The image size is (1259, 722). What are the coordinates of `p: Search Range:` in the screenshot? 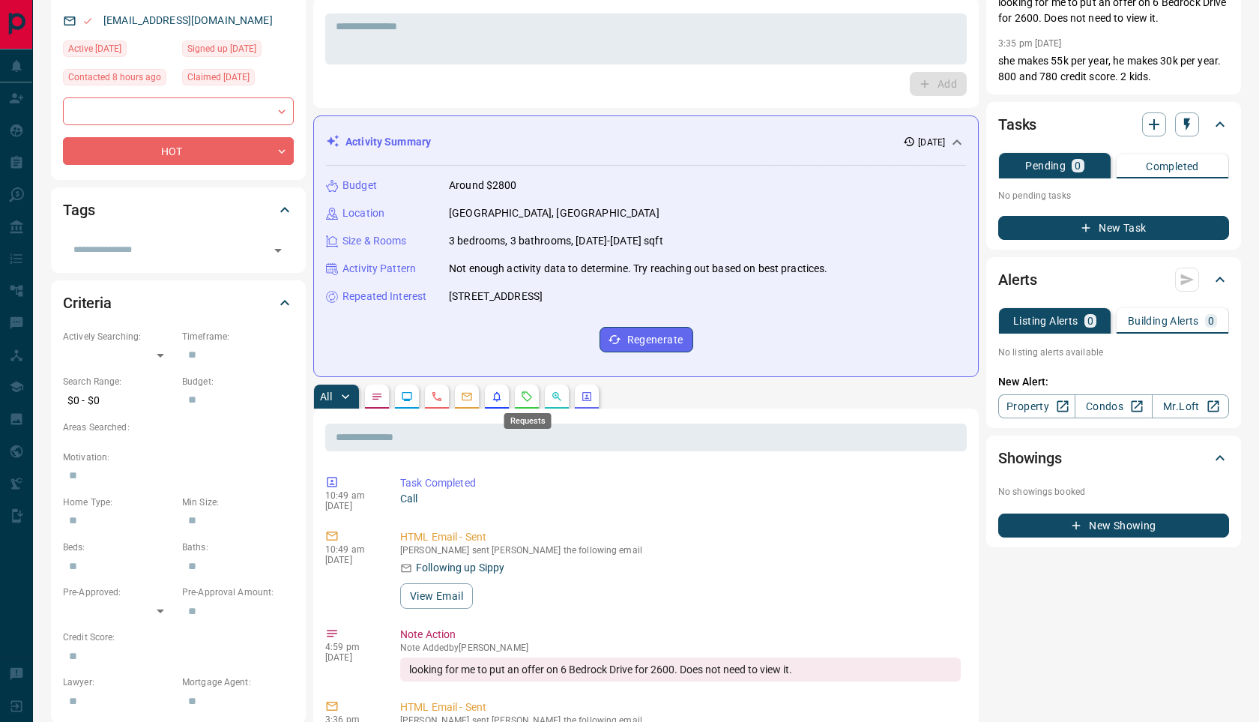 It's located at (118, 382).